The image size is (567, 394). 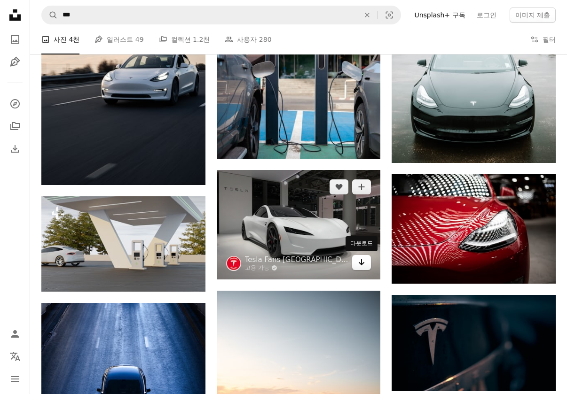 What do you see at coordinates (248, 39) in the screenshot?
I see `a: 사용자 280` at bounding box center [248, 39].